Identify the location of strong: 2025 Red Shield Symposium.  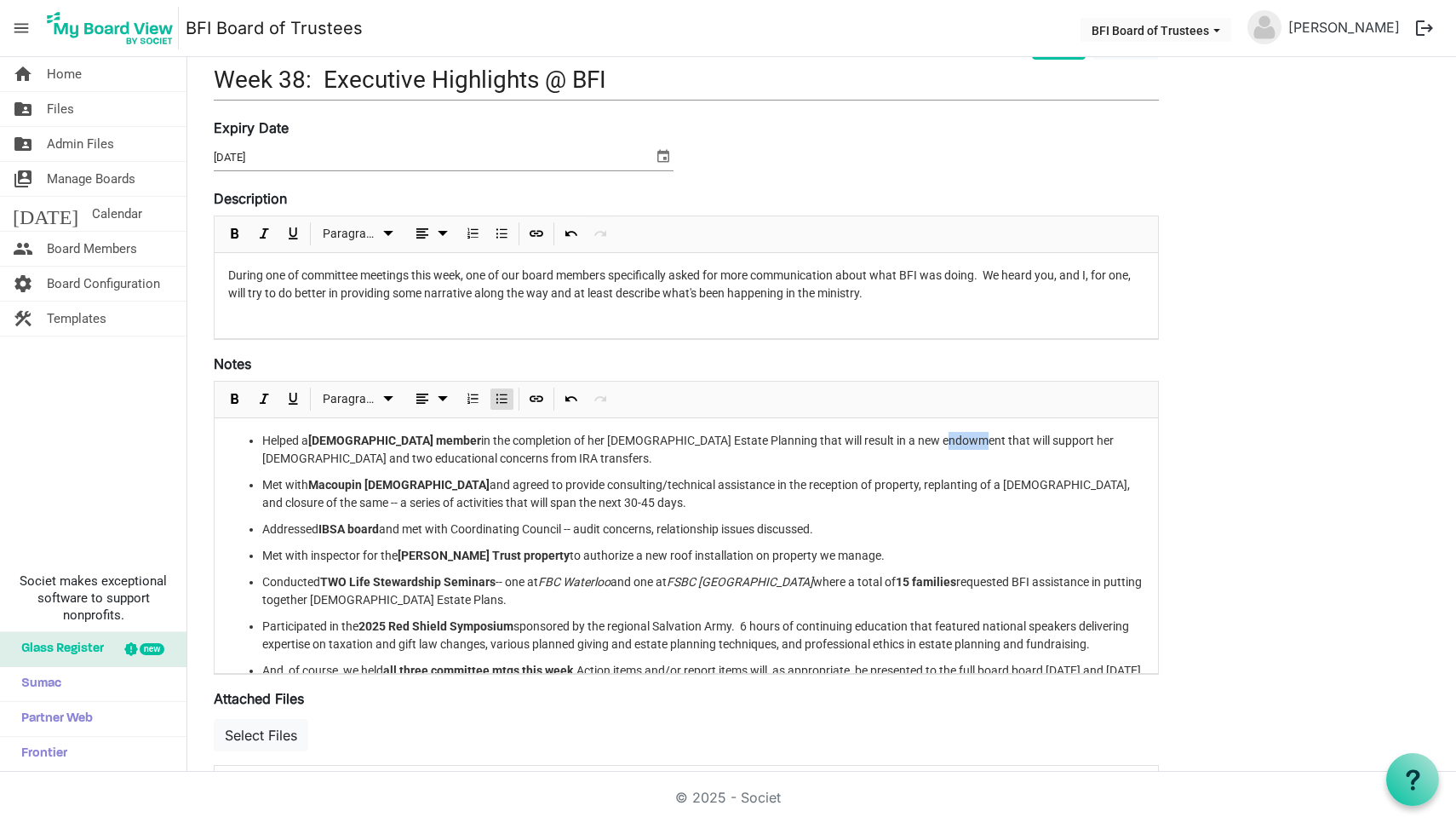
(436, 626).